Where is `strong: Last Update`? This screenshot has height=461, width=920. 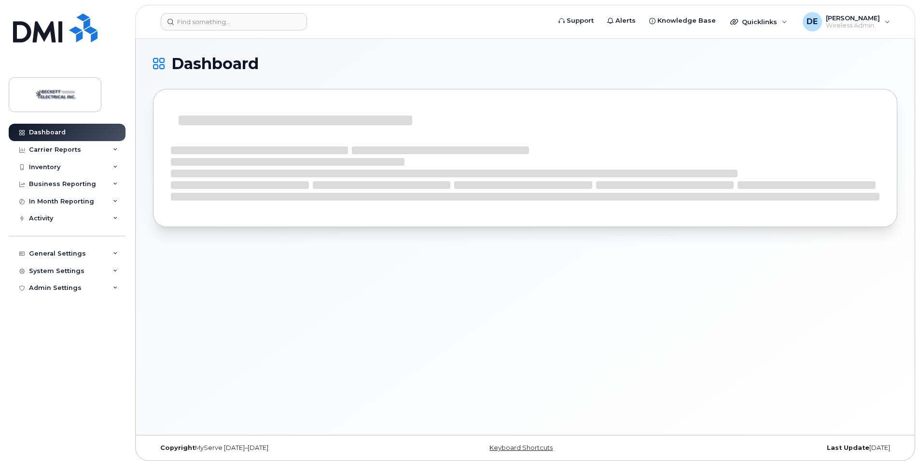 strong: Last Update is located at coordinates (848, 447).